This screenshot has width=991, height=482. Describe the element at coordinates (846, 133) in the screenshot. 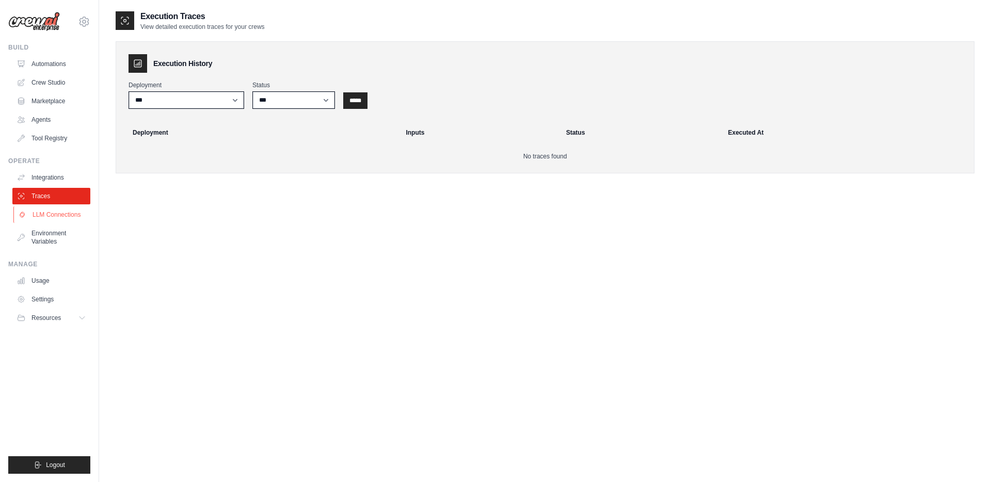

I see `th: Executed At` at that location.